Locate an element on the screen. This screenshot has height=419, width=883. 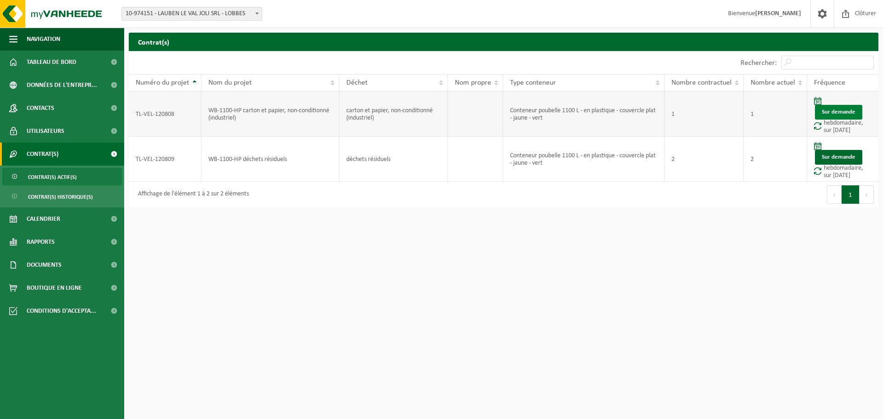
span: Nom propre is located at coordinates (473, 83).